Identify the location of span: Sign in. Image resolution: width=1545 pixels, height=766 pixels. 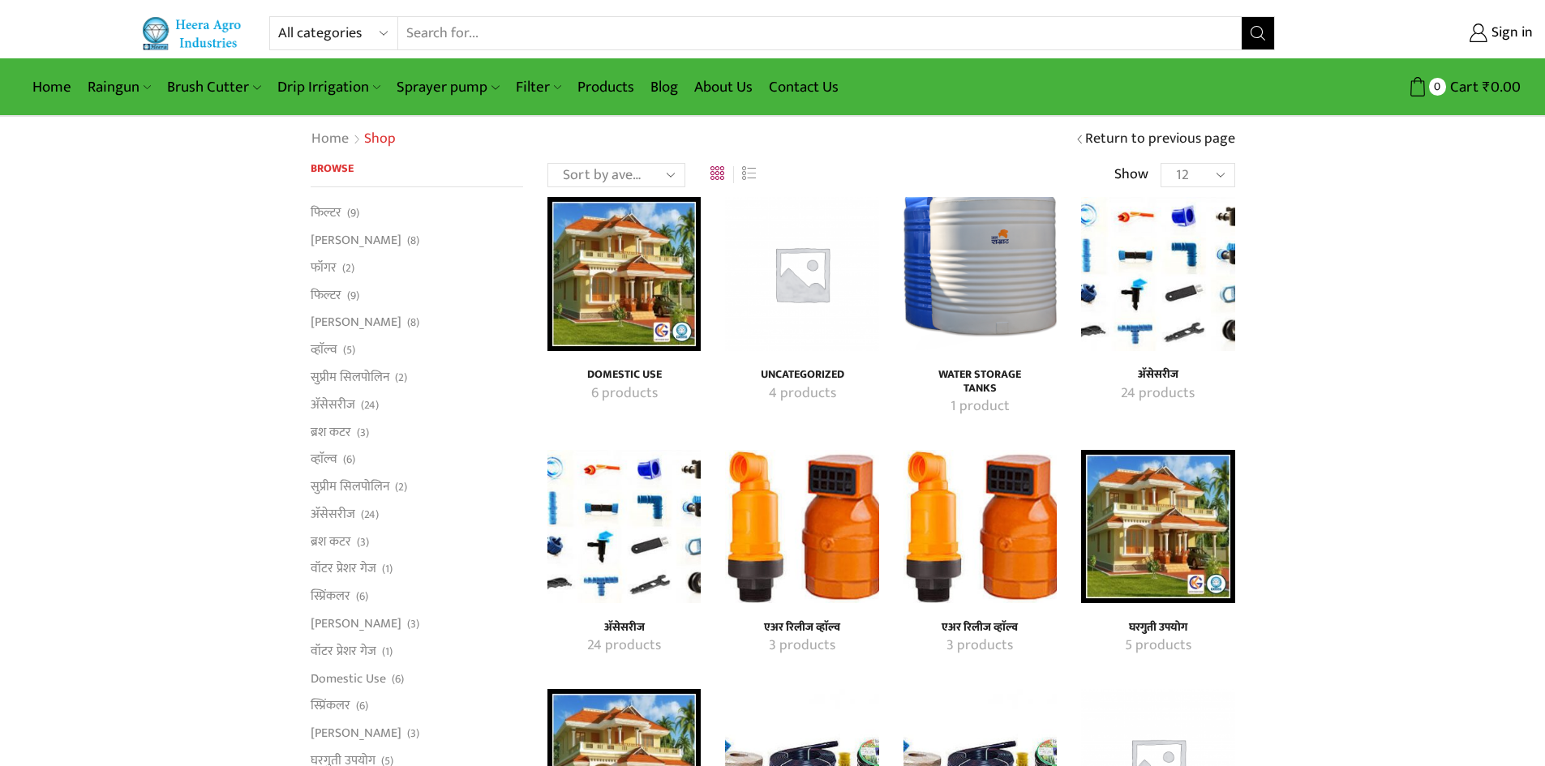
(1510, 33).